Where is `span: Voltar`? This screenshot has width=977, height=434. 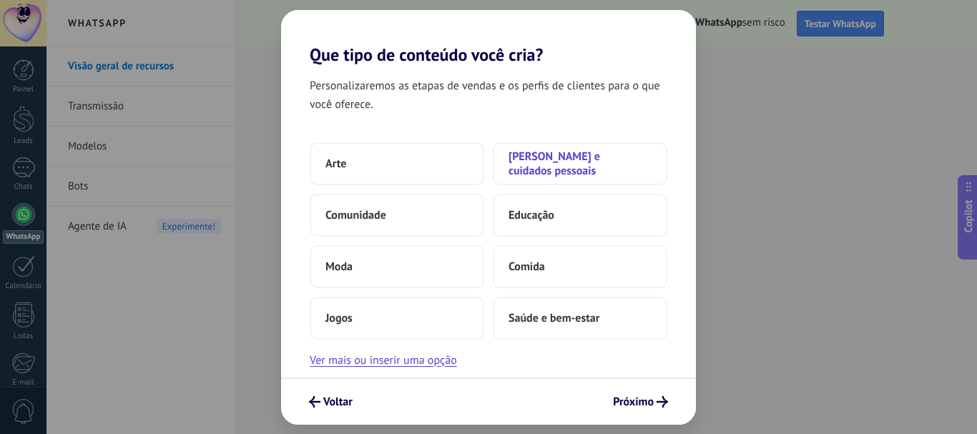
span: Voltar is located at coordinates (337, 402).